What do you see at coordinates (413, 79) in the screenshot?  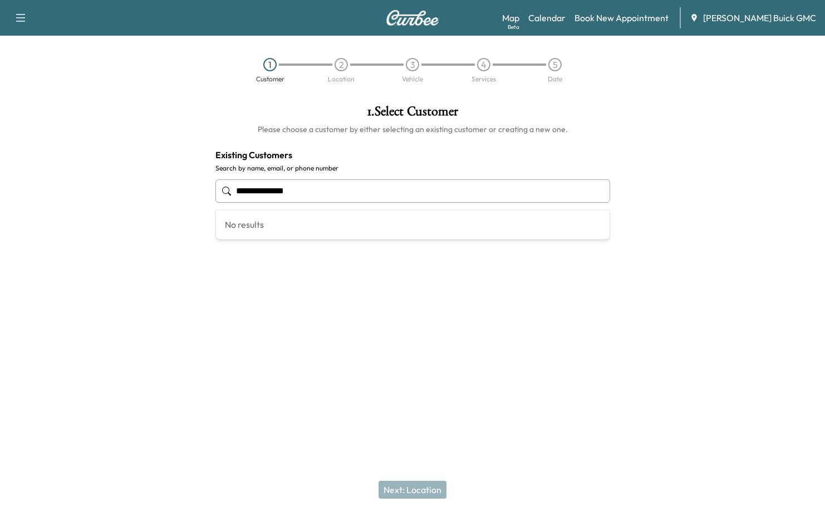 I see `div: Vehicle` at bounding box center [413, 79].